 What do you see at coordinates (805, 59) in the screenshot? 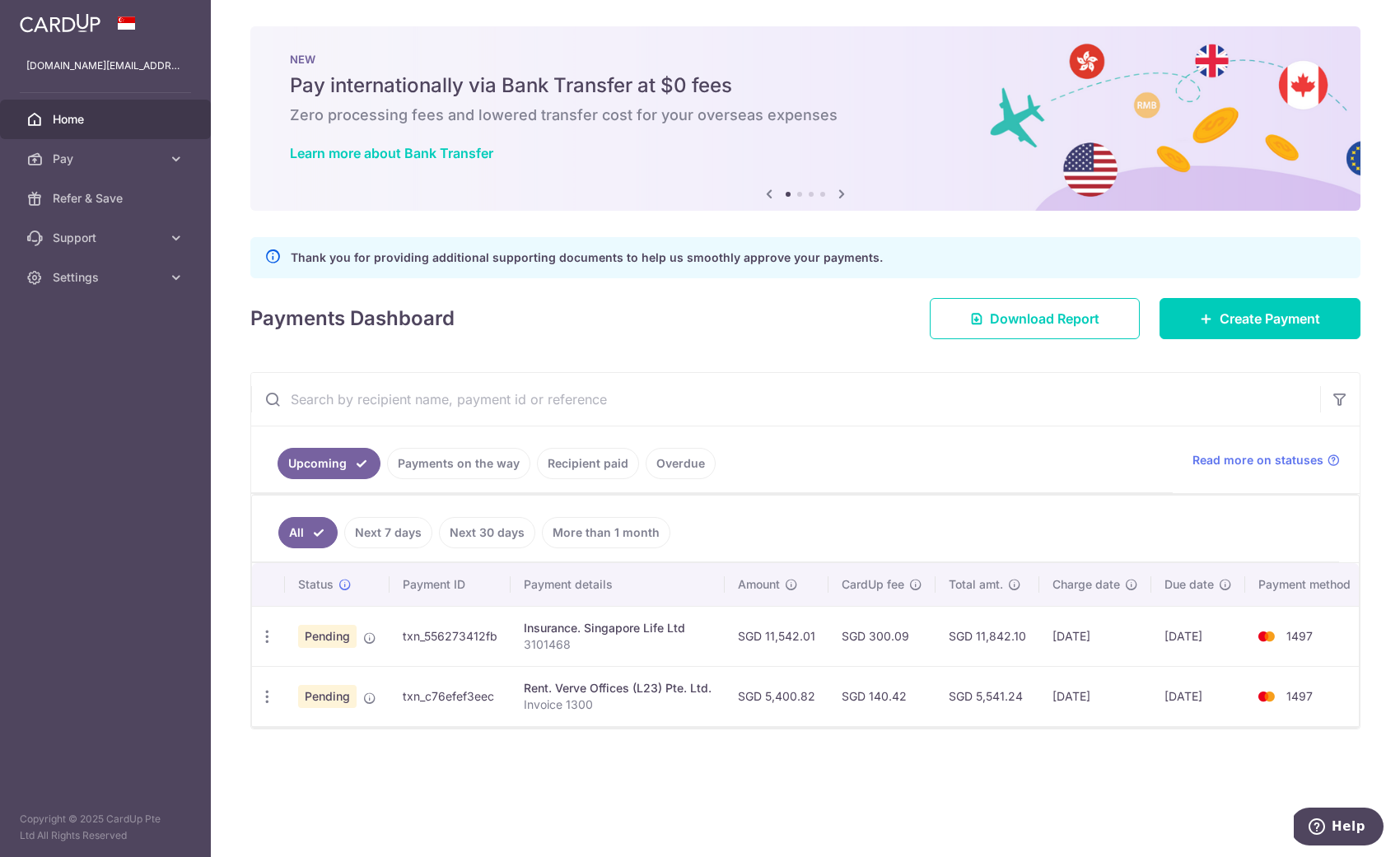
I see `p: NEW` at bounding box center [805, 59].